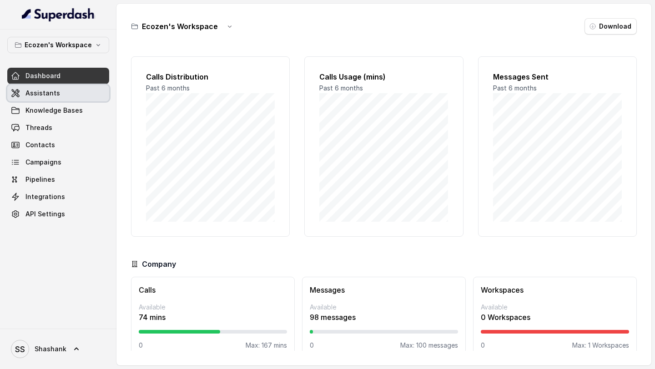 Image resolution: width=655 pixels, height=369 pixels. Describe the element at coordinates (600, 346) in the screenshot. I see `p: Max: 1 Workspaces` at that location.